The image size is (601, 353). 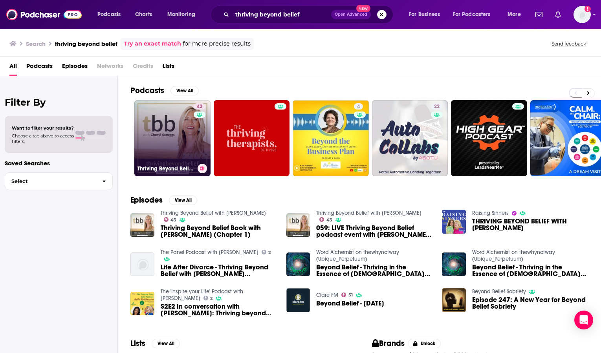 What do you see at coordinates (388, 344) in the screenshot?
I see `h2: Brands` at bounding box center [388, 344].